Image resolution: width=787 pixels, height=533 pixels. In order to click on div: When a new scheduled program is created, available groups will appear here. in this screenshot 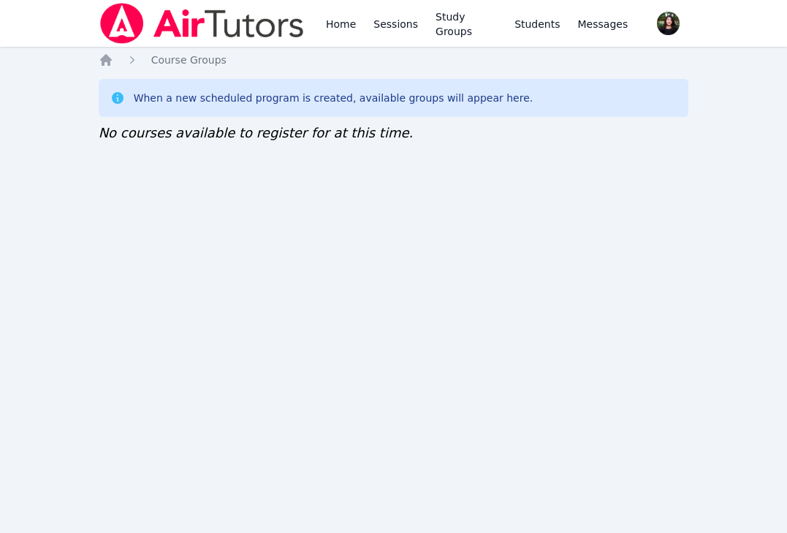, I will do `click(333, 98)`.